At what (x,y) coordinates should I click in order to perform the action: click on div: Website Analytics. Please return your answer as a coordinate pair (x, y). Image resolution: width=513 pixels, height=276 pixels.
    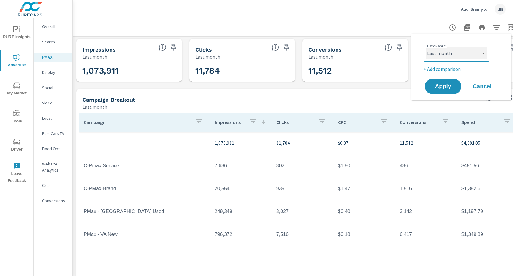
    Looking at the image, I should click on (53, 167).